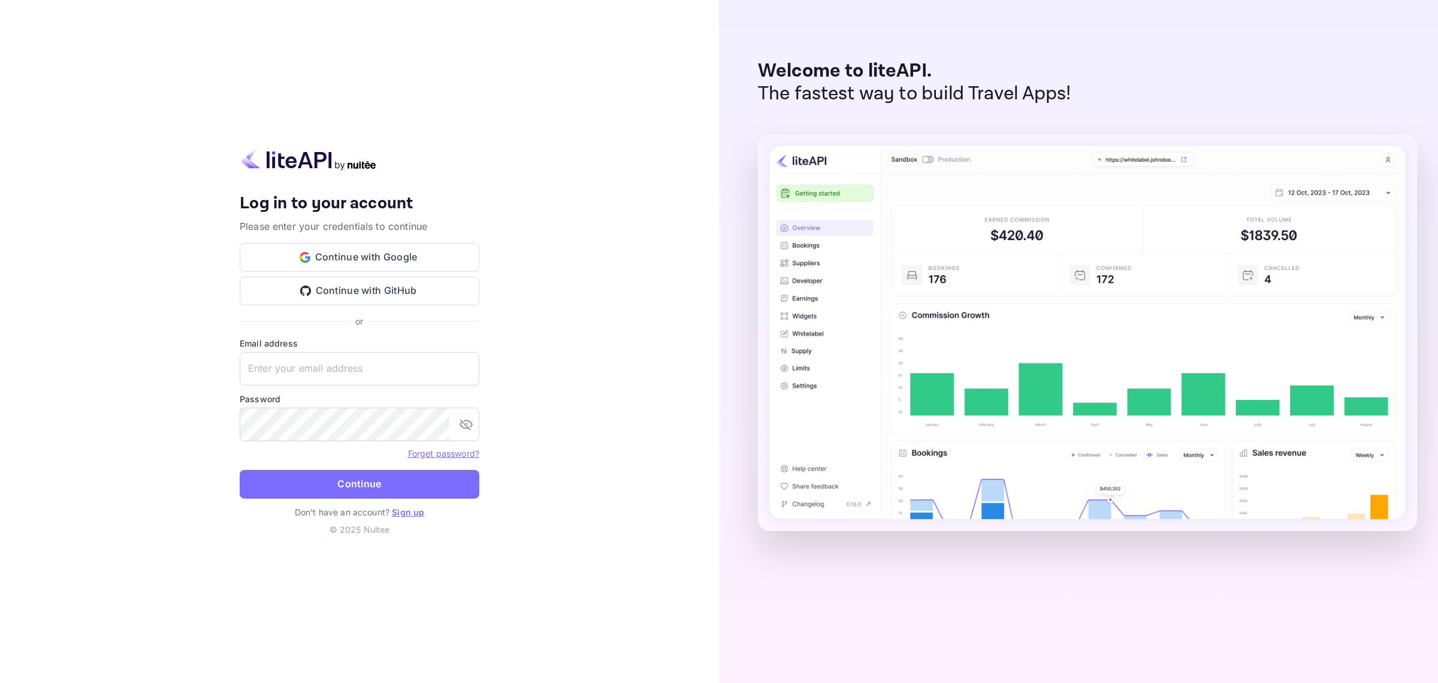 Image resolution: width=1438 pixels, height=683 pixels. Describe the element at coordinates (359, 226) in the screenshot. I see `p: Please enter your credentials to continue` at that location.